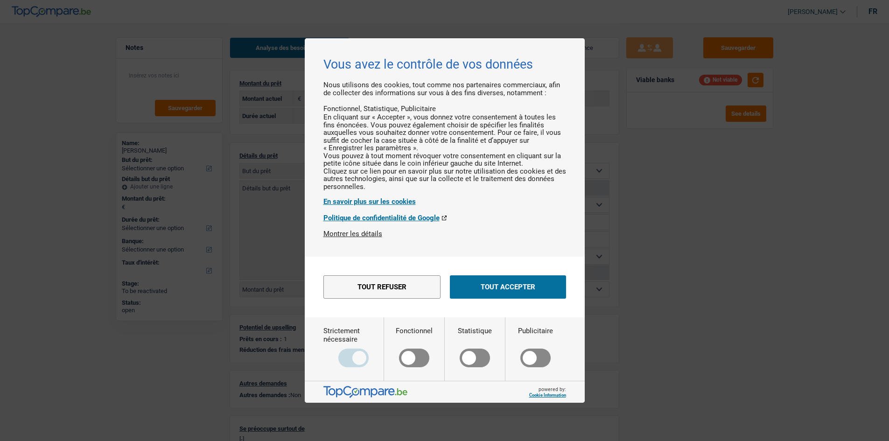 The image size is (889, 441). What do you see at coordinates (535, 347) in the screenshot?
I see `label: Publicitaire` at bounding box center [535, 347].